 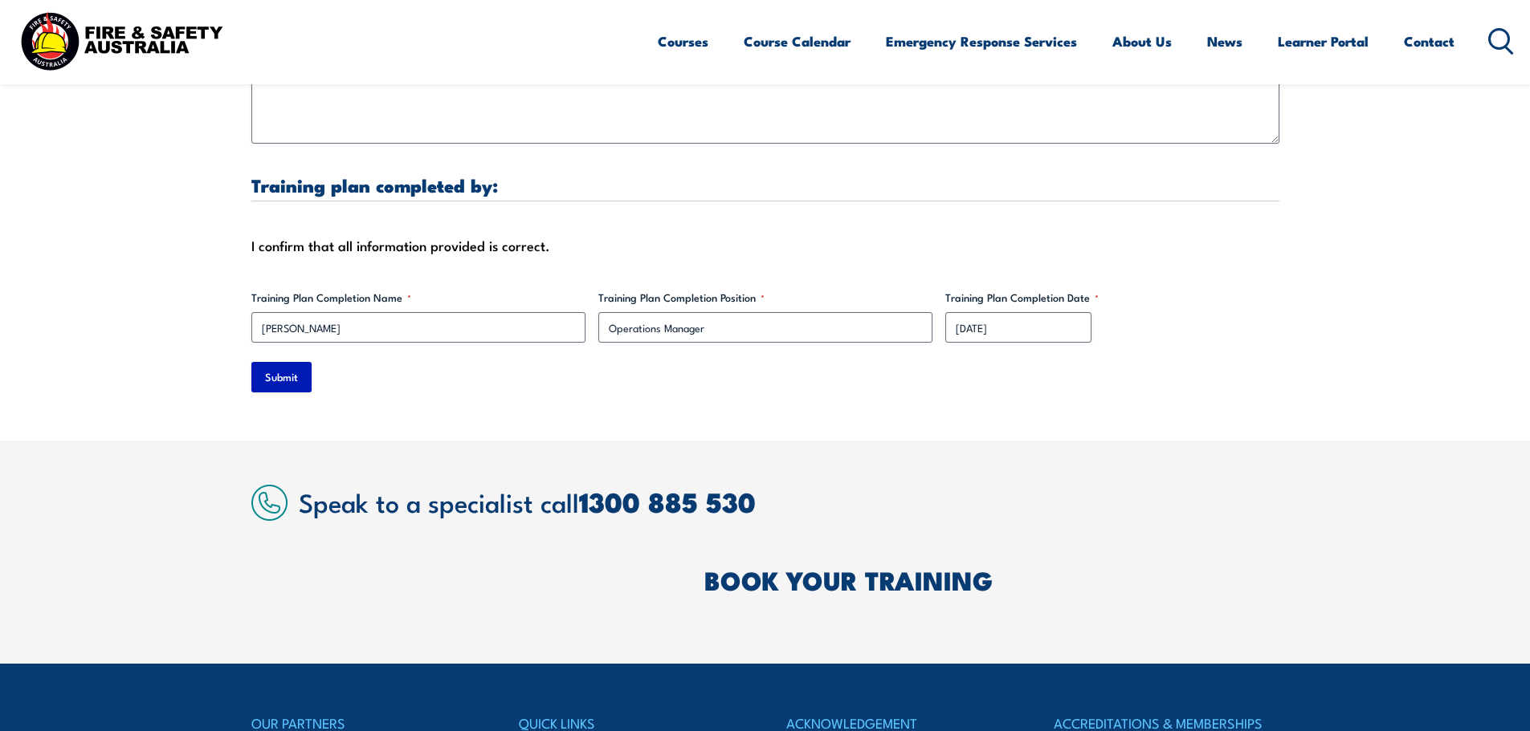 What do you see at coordinates (1018, 328) in the screenshot?
I see `input: dd/mm/yyyy` at bounding box center [1018, 328].